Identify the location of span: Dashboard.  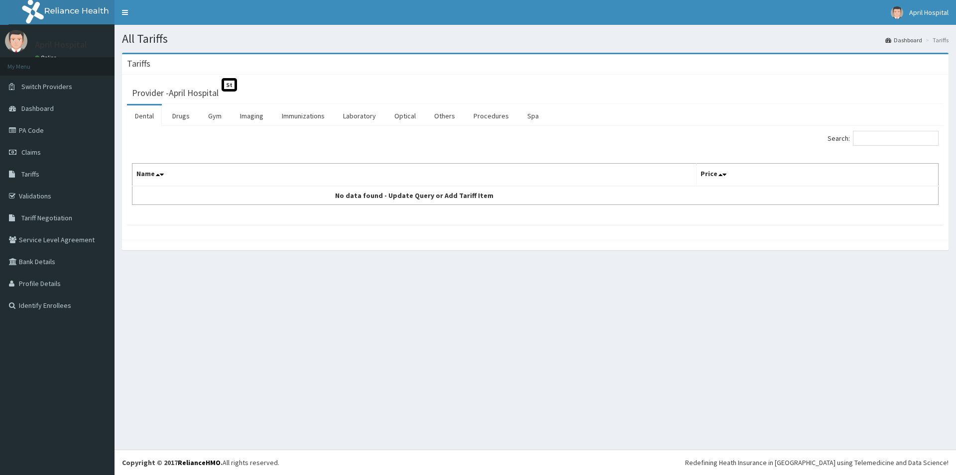
(37, 108).